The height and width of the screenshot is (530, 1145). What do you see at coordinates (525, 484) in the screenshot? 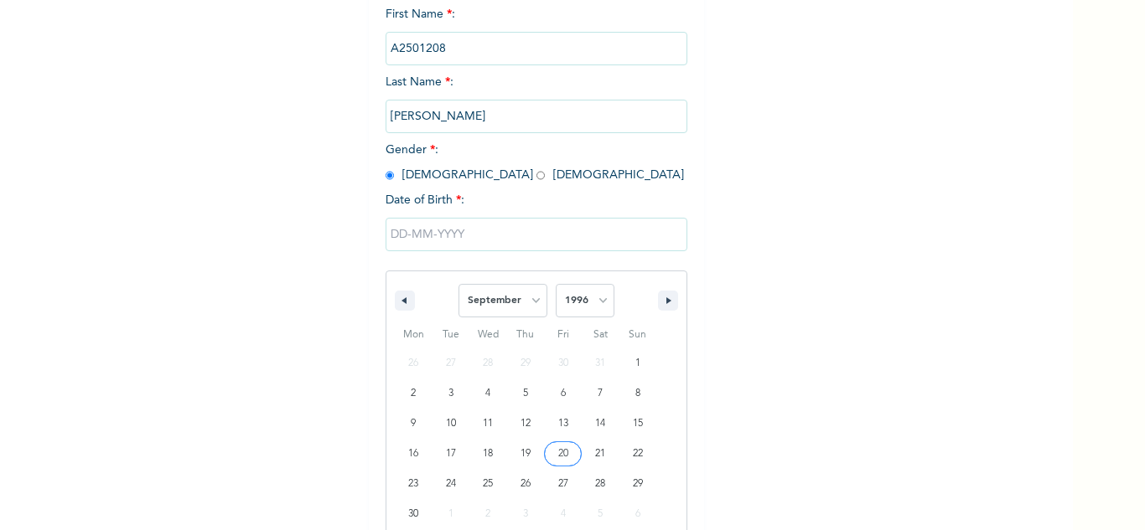
I see `button: 26` at bounding box center [525, 484].